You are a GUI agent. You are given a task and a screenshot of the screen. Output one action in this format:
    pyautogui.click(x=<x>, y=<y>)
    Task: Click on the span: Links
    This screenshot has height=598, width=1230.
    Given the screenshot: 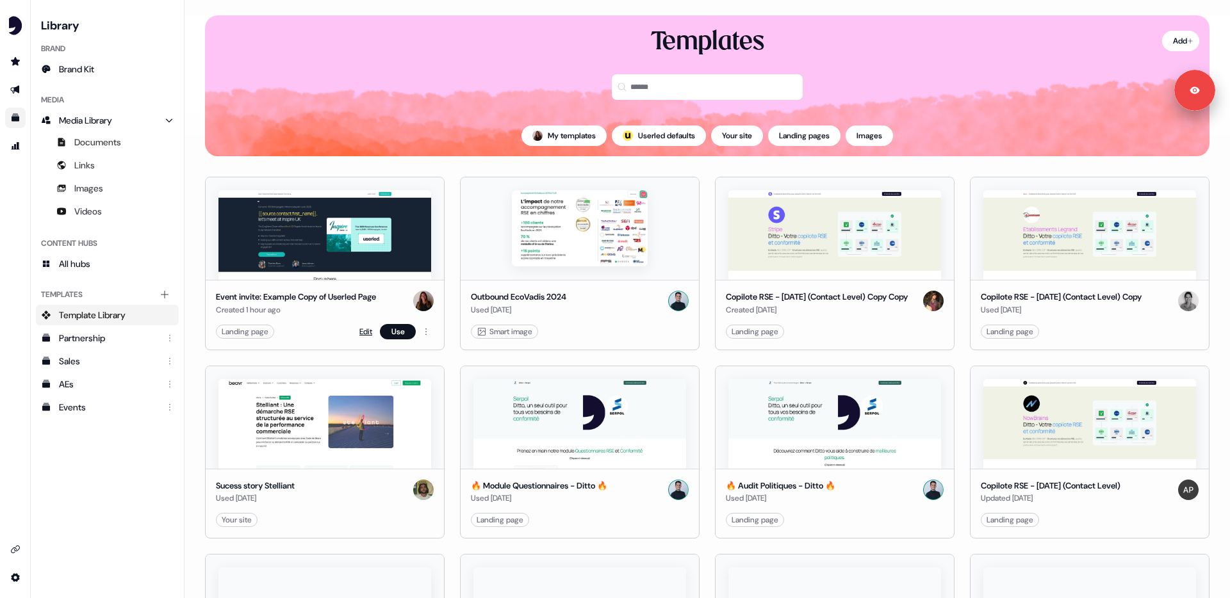 What is the action you would take?
    pyautogui.click(x=85, y=165)
    